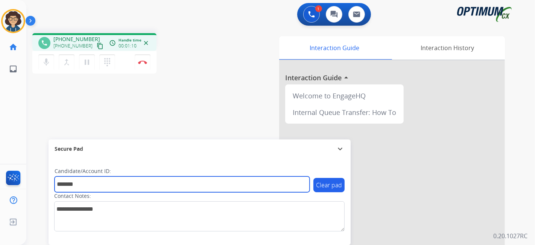 The image size is (535, 245). Describe the element at coordinates (83, 171) in the screenshot. I see `label: Candidate/Account ID:` at that location.